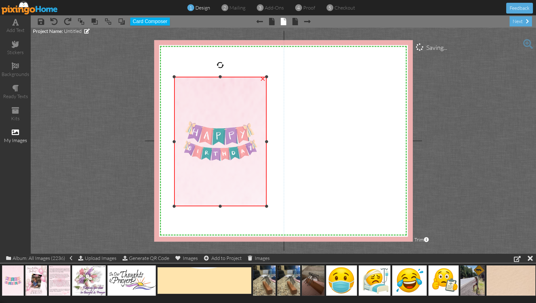 The image size is (536, 303). What do you see at coordinates (36, 280) in the screenshot?
I see `img: 20250927-154349-4629bb9a3930-500.png` at bounding box center [36, 280].